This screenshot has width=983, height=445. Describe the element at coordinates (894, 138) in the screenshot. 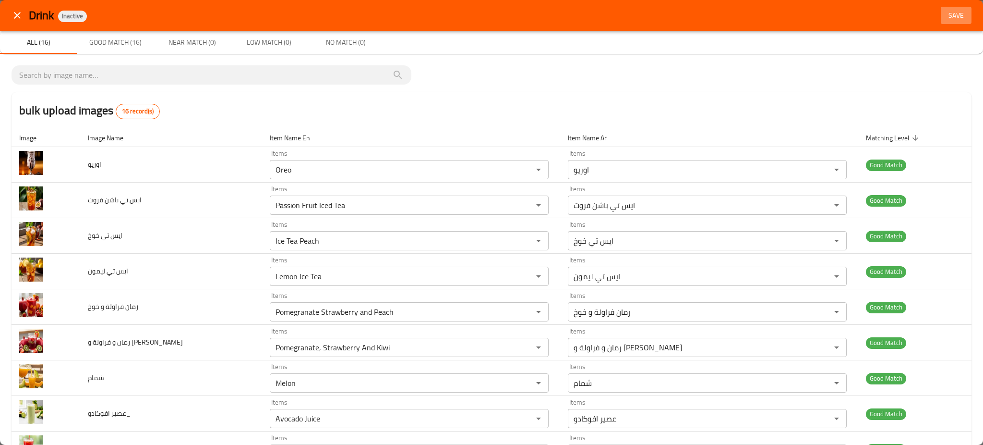

I see `span: Matching Level` at that location.